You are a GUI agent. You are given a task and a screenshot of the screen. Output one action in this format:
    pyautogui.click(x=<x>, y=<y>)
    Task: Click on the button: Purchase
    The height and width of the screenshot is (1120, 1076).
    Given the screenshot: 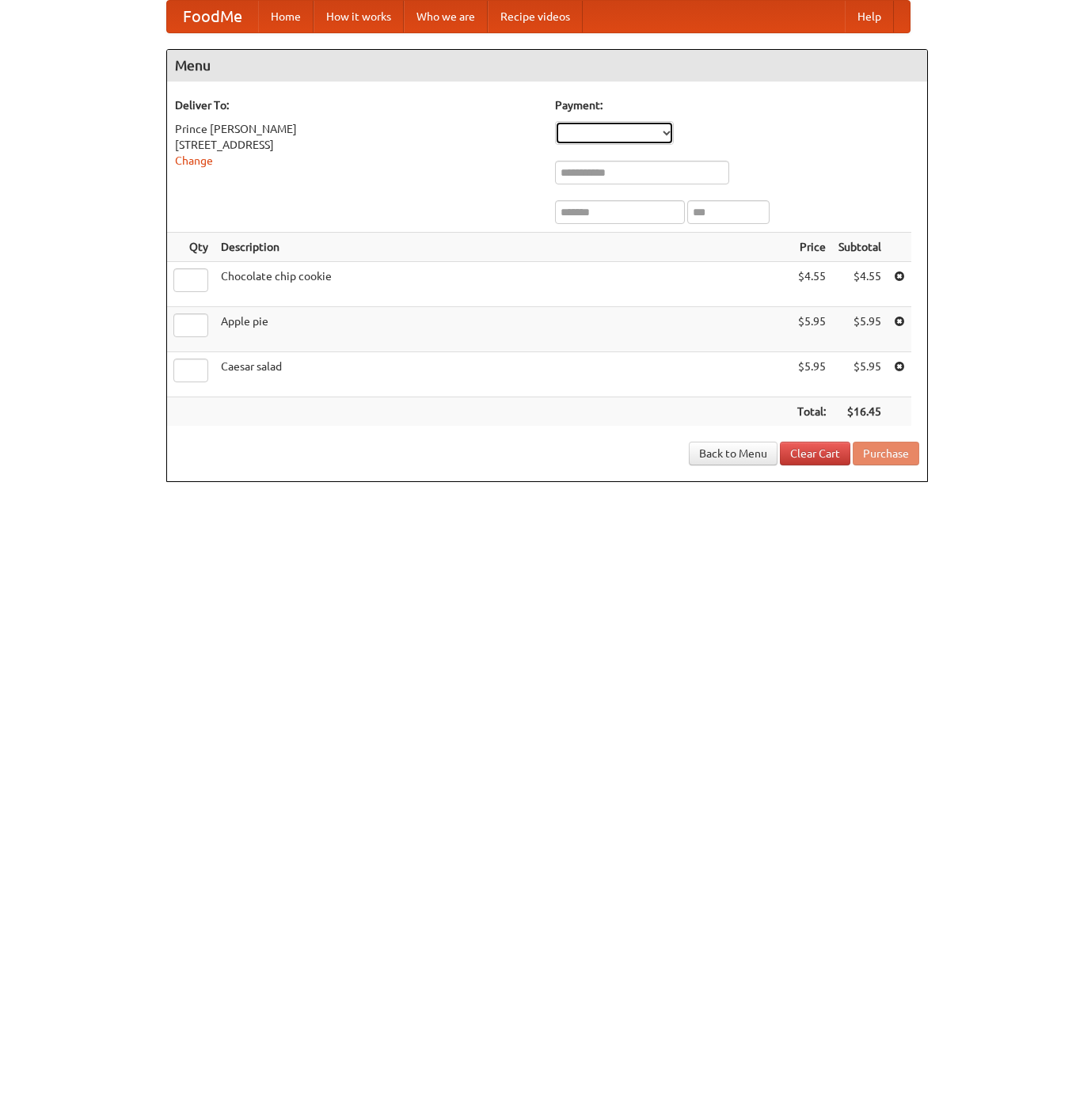 What is the action you would take?
    pyautogui.click(x=886, y=453)
    